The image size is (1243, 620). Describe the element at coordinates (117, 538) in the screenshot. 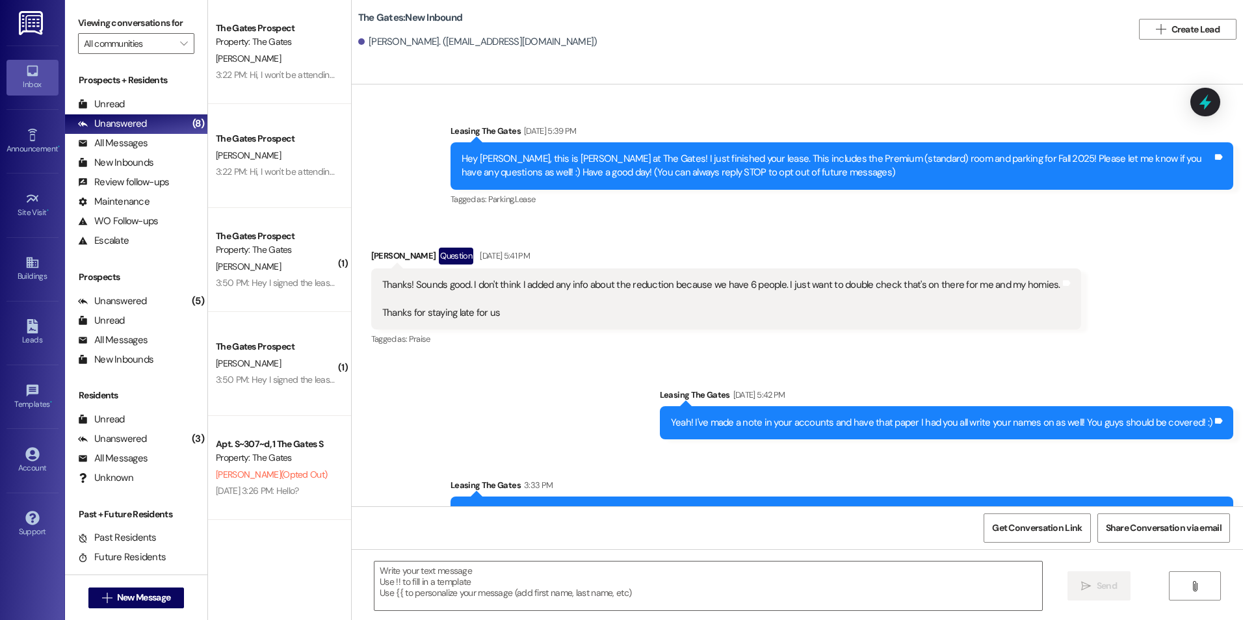

I see `div: Past Residents` at that location.